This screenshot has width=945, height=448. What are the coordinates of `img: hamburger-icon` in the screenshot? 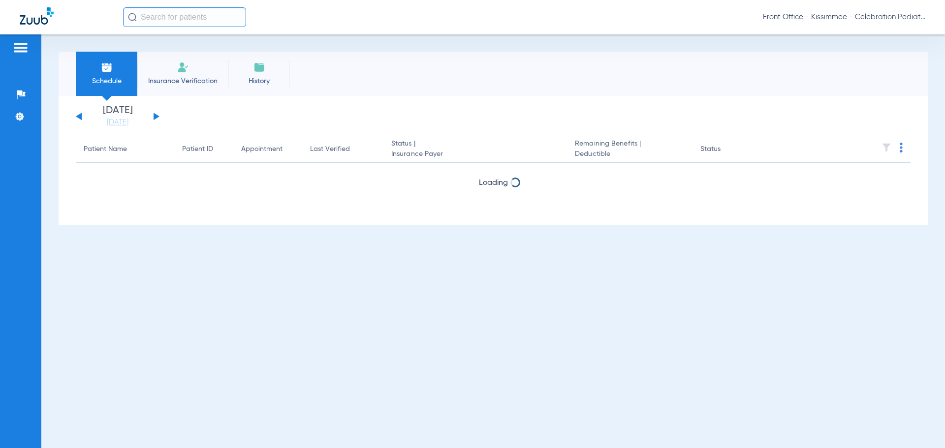 It's located at (21, 48).